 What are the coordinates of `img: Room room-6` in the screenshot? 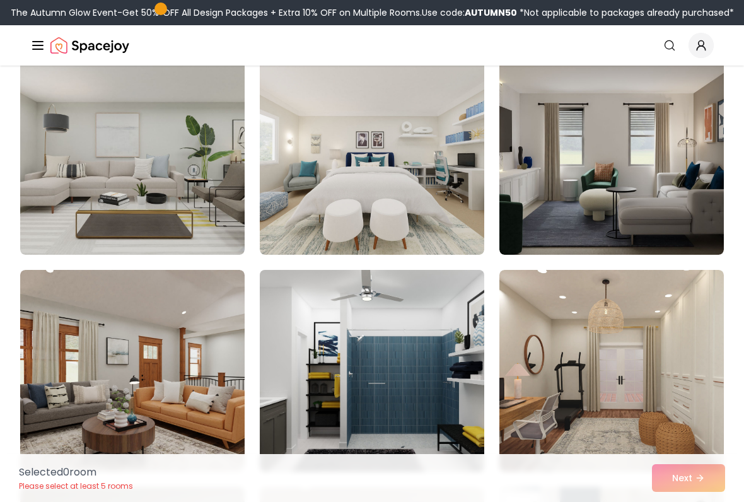 It's located at (611, 154).